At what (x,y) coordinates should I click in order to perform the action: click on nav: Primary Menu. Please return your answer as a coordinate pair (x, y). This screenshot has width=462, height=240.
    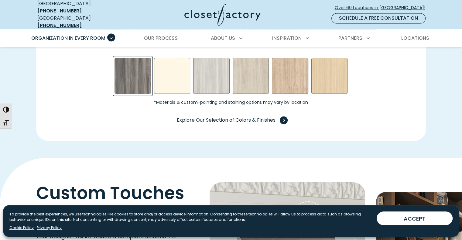
    Looking at the image, I should click on (231, 38).